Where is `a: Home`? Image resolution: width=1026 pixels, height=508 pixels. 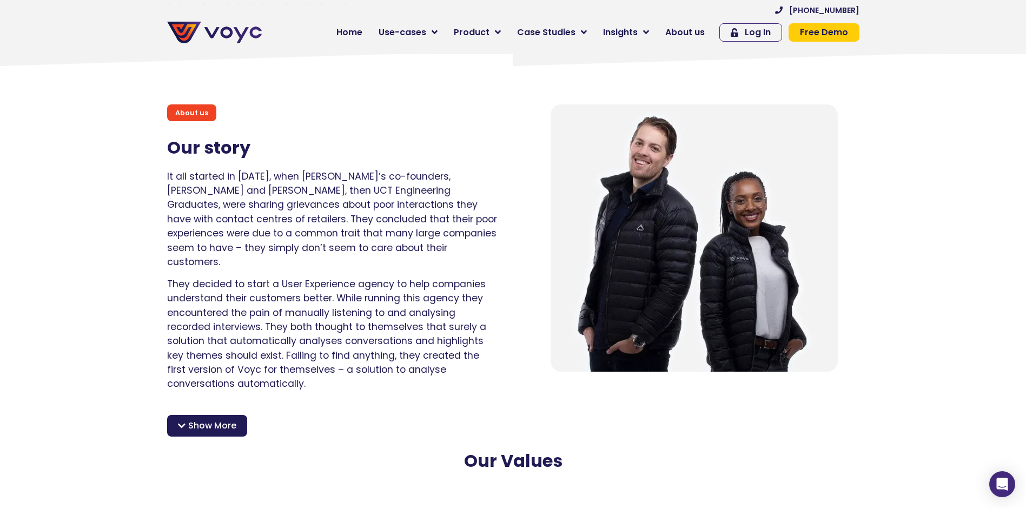 a: Home is located at coordinates (350, 32).